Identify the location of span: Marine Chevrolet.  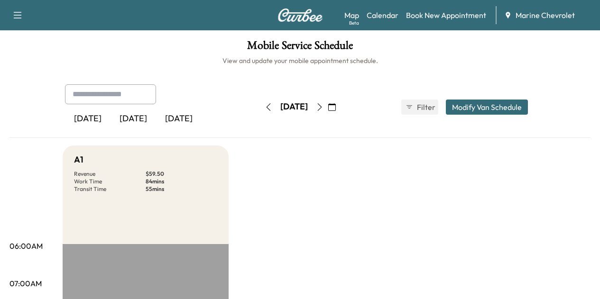
(545, 15).